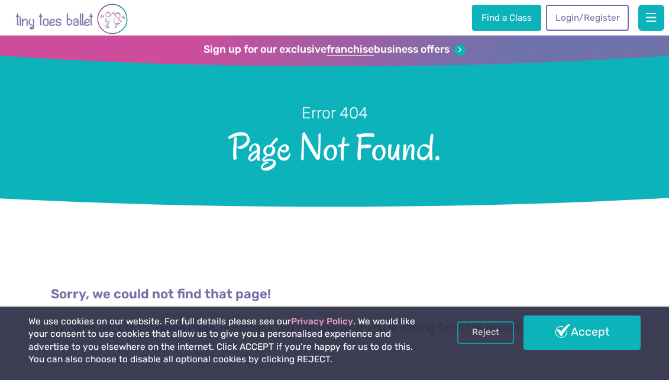 The height and width of the screenshot is (380, 669). What do you see at coordinates (72, 19) in the screenshot?
I see `img: tiny toes ballet` at bounding box center [72, 19].